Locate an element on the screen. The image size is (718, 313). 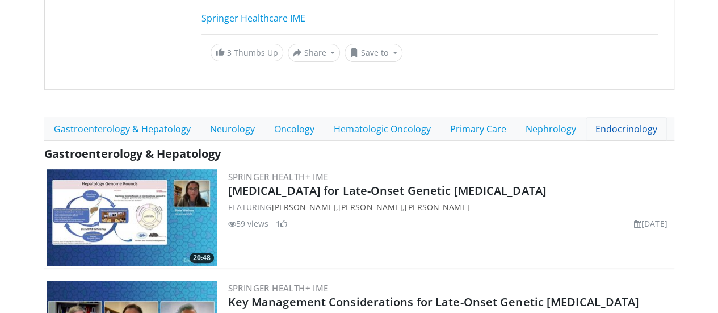
a: 3 Thumbs Up is located at coordinates (247, 52).